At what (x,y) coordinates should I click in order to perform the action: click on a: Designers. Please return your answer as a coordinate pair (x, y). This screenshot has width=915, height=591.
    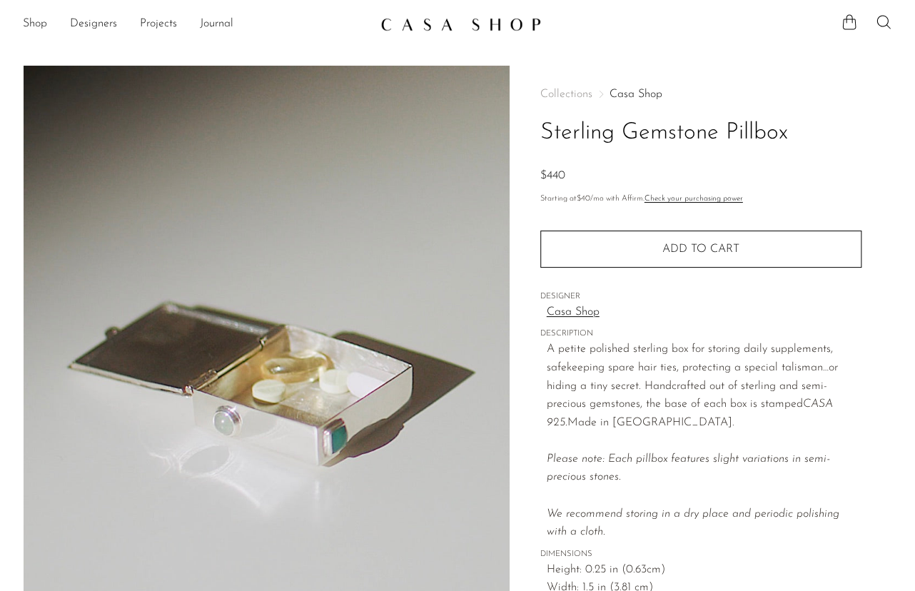
    Looking at the image, I should click on (93, 24).